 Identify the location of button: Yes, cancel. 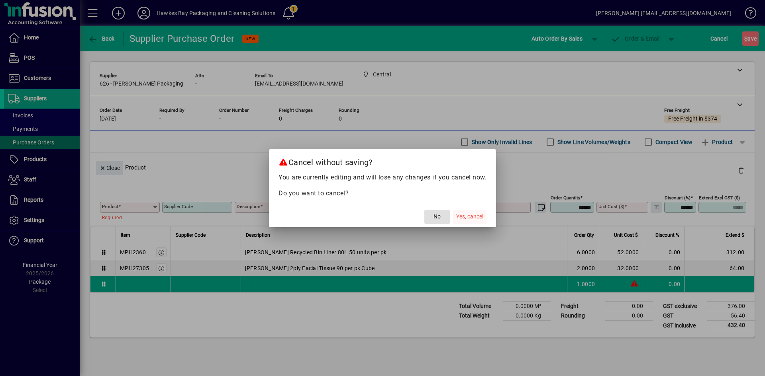
(470, 217).